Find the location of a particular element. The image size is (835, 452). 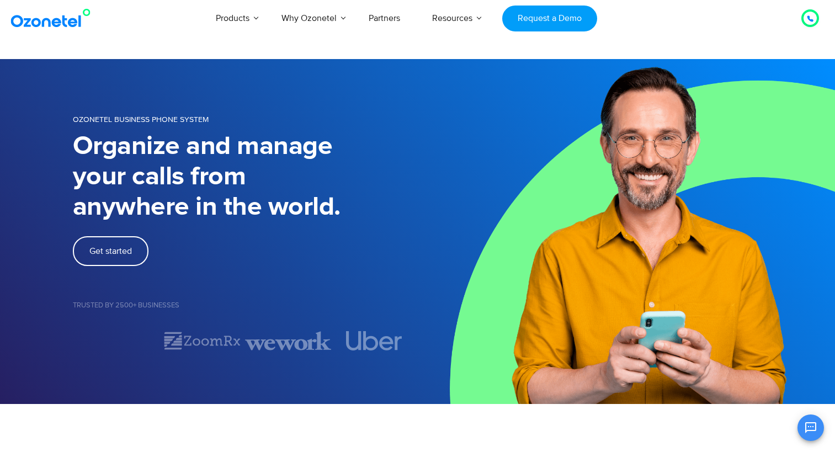

img: zoomrx is located at coordinates (202, 341).